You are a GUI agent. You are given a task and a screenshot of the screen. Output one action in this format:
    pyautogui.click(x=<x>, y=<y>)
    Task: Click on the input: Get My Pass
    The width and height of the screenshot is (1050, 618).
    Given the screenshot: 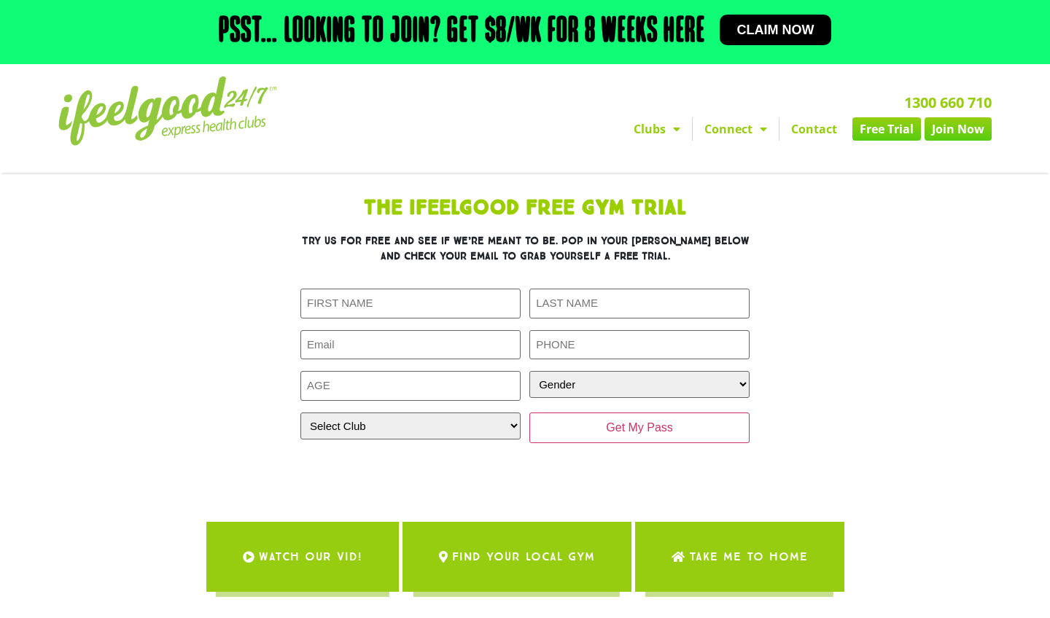 What is the action you would take?
    pyautogui.click(x=640, y=428)
    